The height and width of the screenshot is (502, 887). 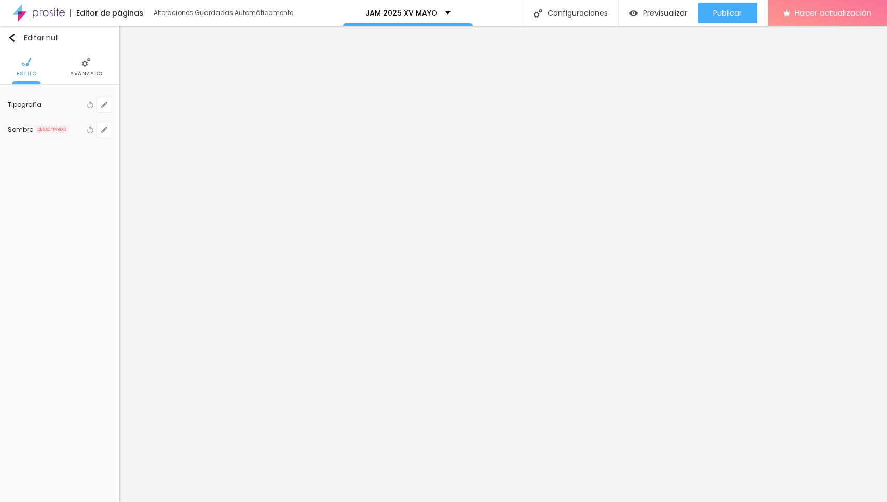 What do you see at coordinates (21, 129) in the screenshot?
I see `font: Sombra` at bounding box center [21, 129].